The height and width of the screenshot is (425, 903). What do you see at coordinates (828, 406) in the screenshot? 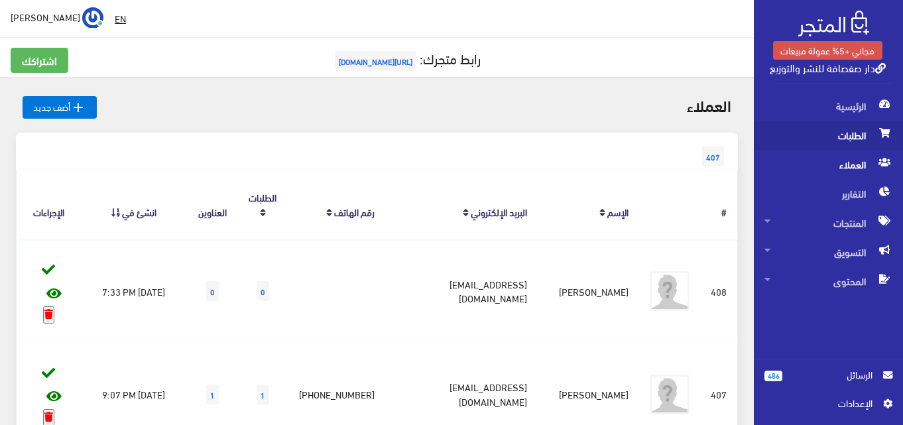
I see `a: اﻹعدادات` at bounding box center [828, 406].